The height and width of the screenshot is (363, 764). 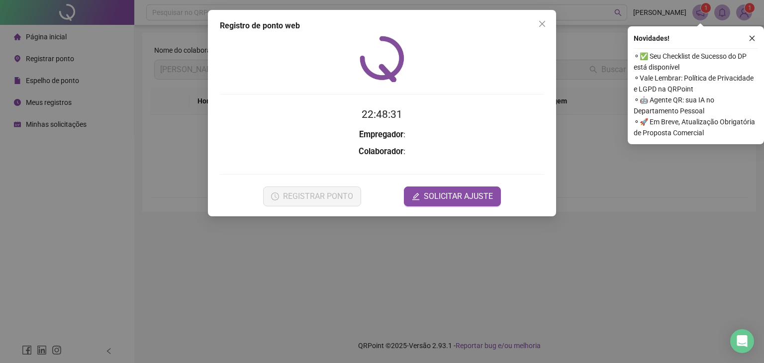 I want to click on button: REGISTRAR PONTO, so click(x=312, y=197).